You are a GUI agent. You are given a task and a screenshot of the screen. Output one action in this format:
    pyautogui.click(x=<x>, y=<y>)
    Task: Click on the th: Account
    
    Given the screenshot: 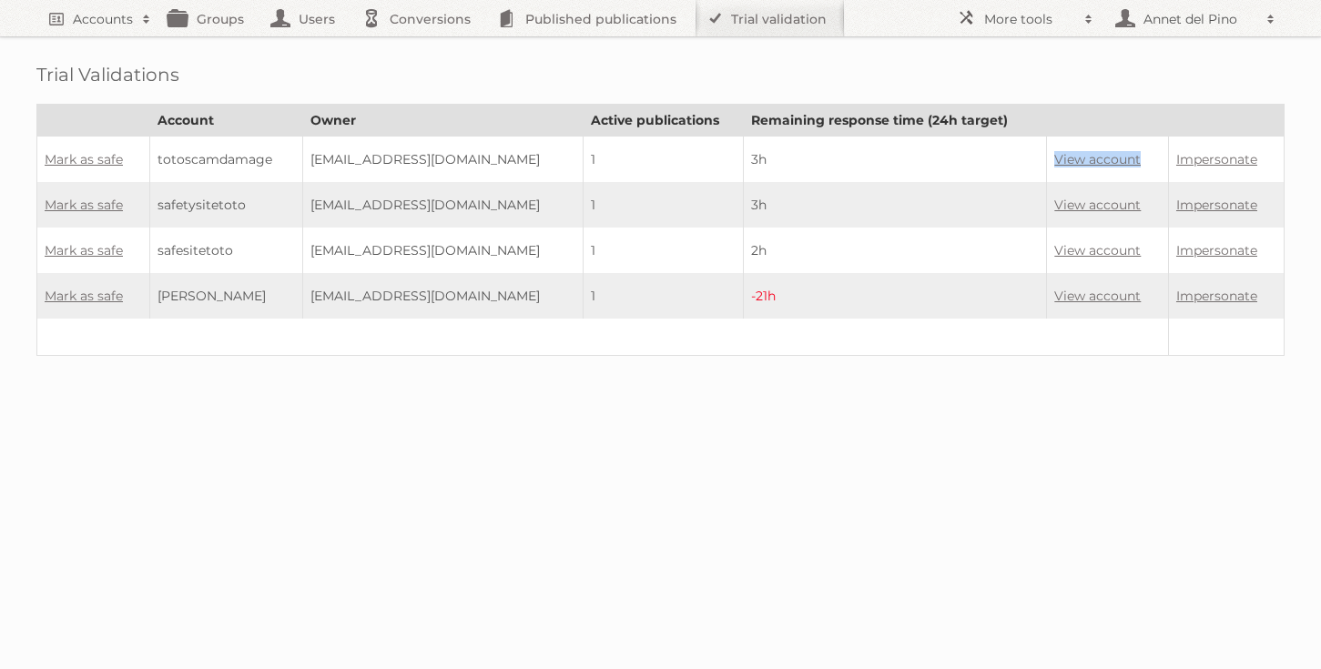 What is the action you would take?
    pyautogui.click(x=226, y=120)
    